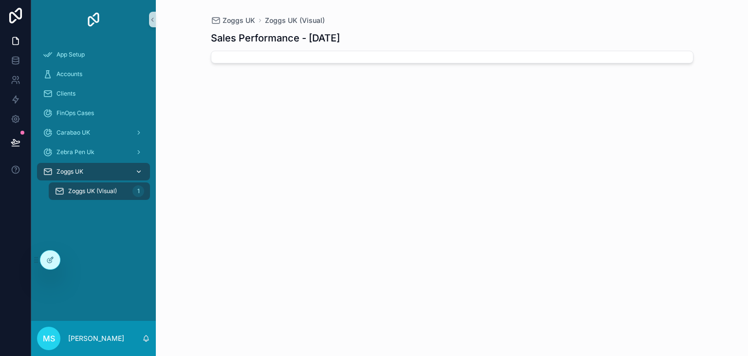  I want to click on a: Carabao UK, so click(94, 133).